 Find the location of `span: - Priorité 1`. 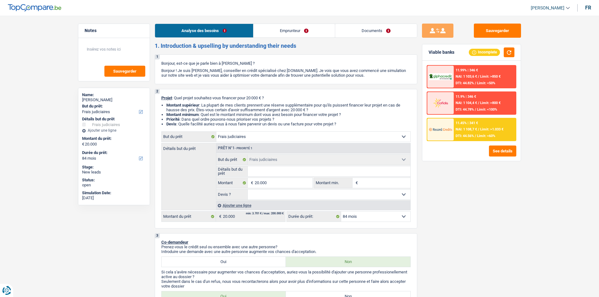

span: - Priorité 1 is located at coordinates (243, 148).